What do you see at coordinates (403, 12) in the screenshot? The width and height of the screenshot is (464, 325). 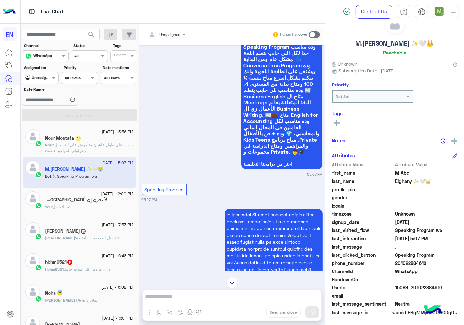 I see `a: tab` at bounding box center [403, 12].